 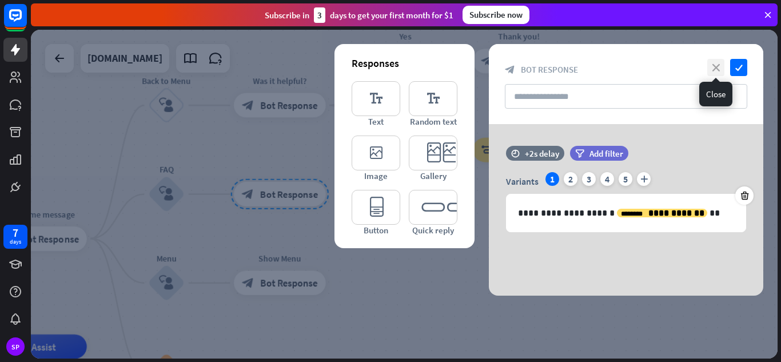 What do you see at coordinates (626, 179) in the screenshot?
I see `div: 5` at bounding box center [626, 179].